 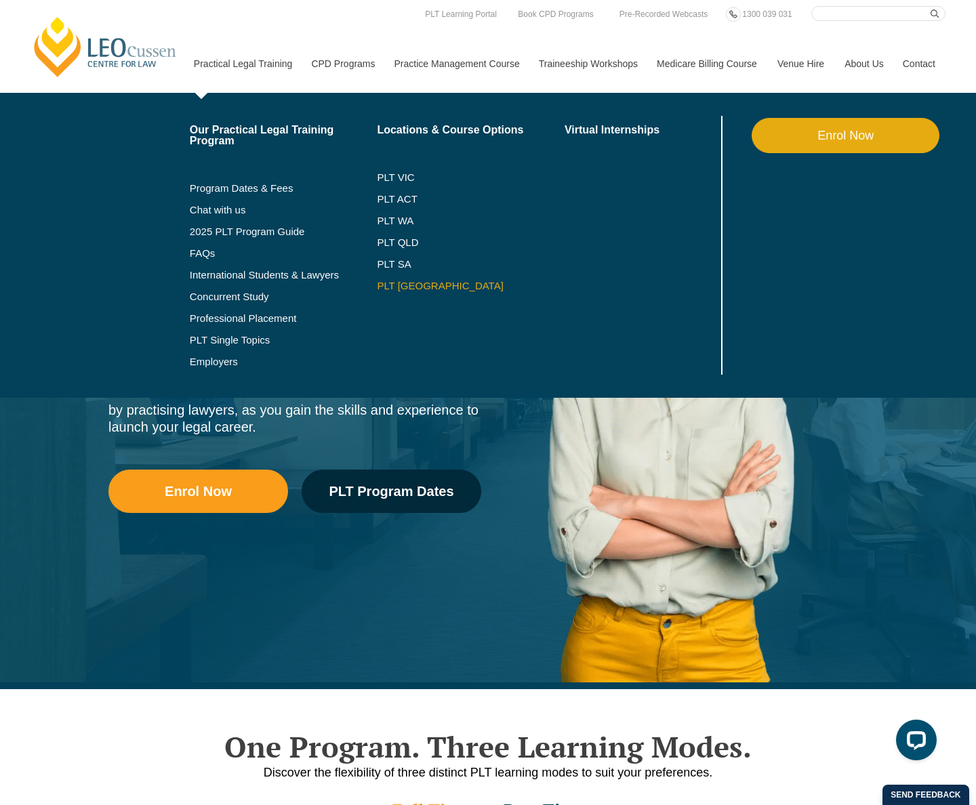 What do you see at coordinates (453, 221) in the screenshot?
I see `a: PLT WA` at bounding box center [453, 221].